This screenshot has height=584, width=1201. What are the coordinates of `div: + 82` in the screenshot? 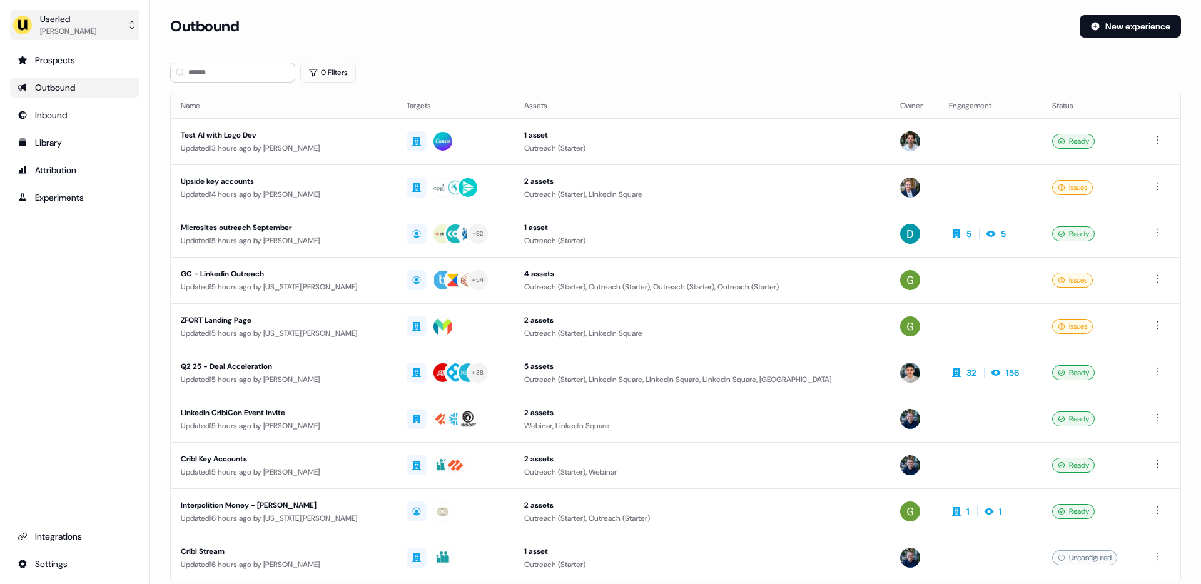 It's located at (478, 234).